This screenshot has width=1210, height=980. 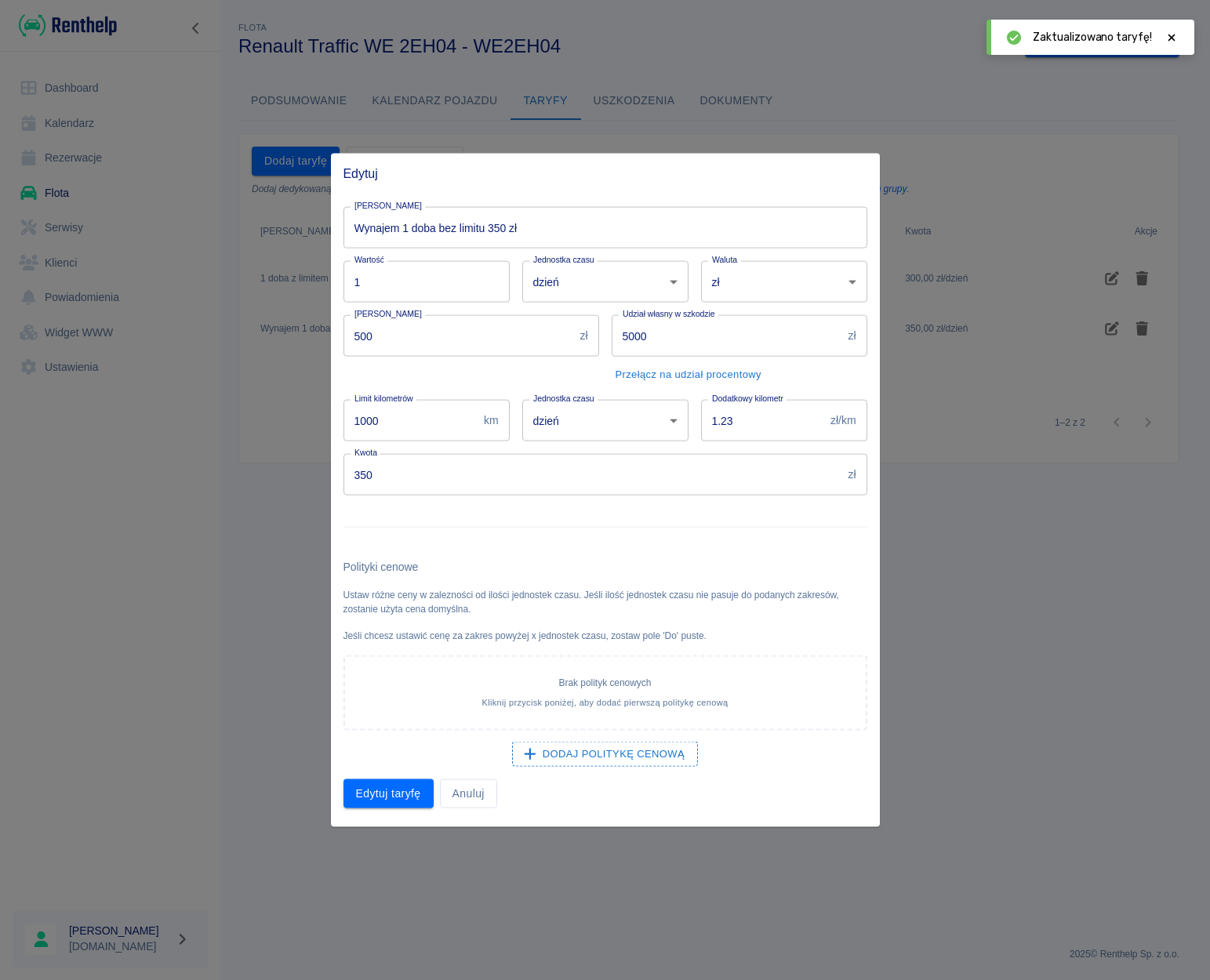 What do you see at coordinates (366, 452) in the screenshot?
I see `label: Kwota` at bounding box center [366, 452].